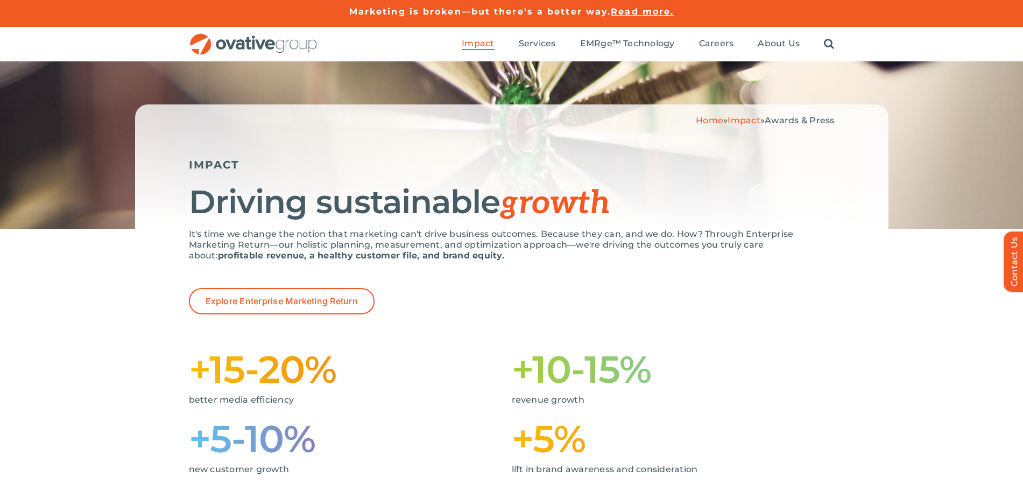 Image resolution: width=1023 pixels, height=491 pixels. What do you see at coordinates (350, 439) in the screenshot?
I see `h1: +5-10%` at bounding box center [350, 439].